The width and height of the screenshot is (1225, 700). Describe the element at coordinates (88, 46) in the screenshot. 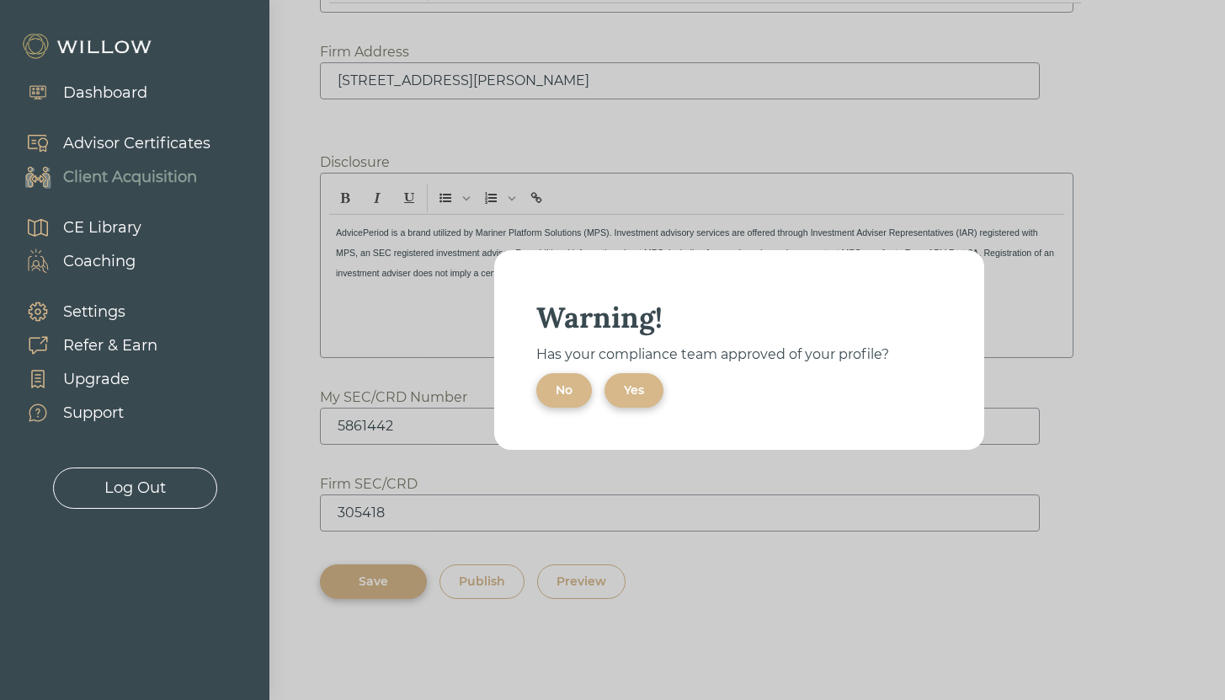

I see `img: Willow` at that location.